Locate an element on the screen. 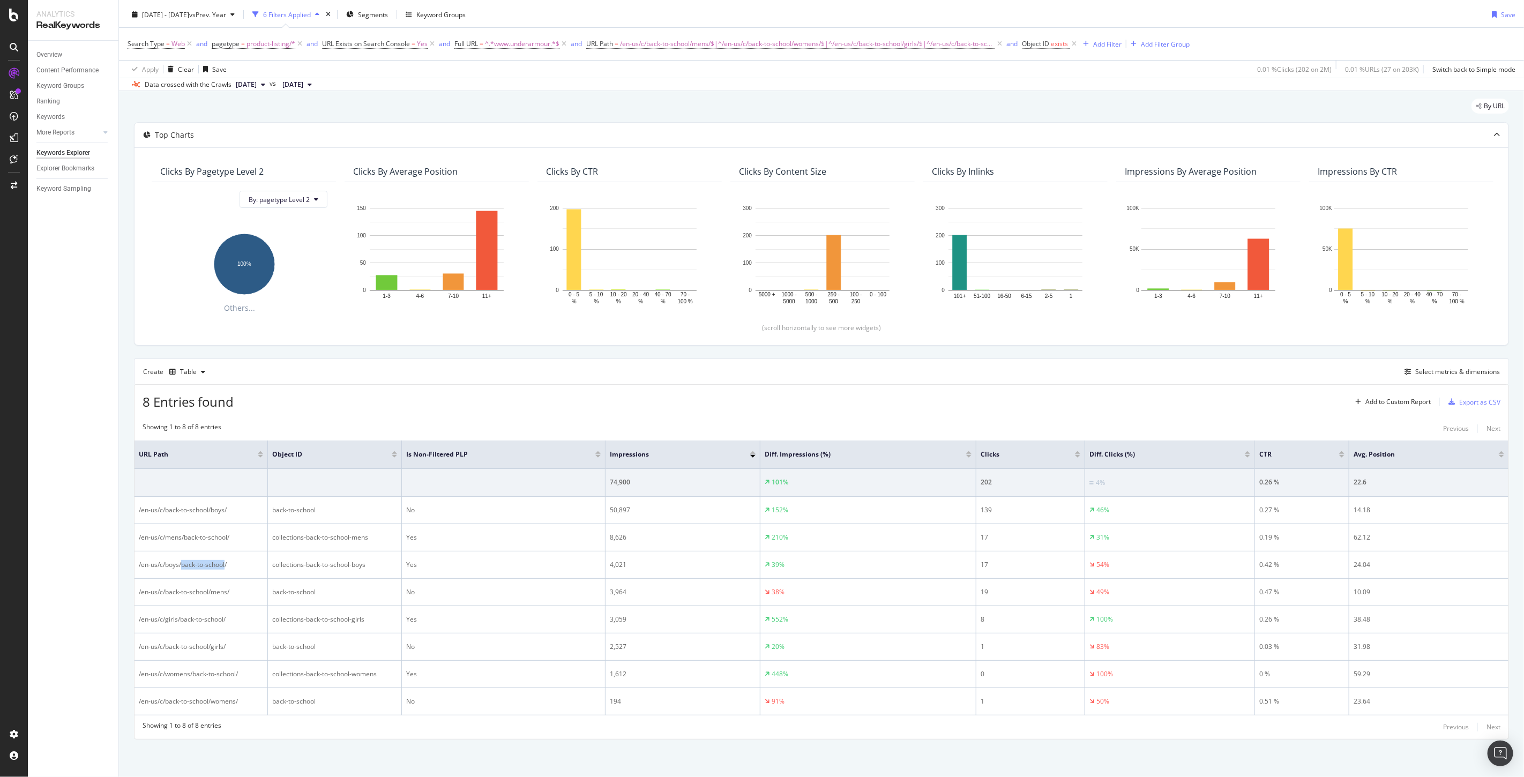 The image size is (1524, 777). div: Next is located at coordinates (1493, 428).